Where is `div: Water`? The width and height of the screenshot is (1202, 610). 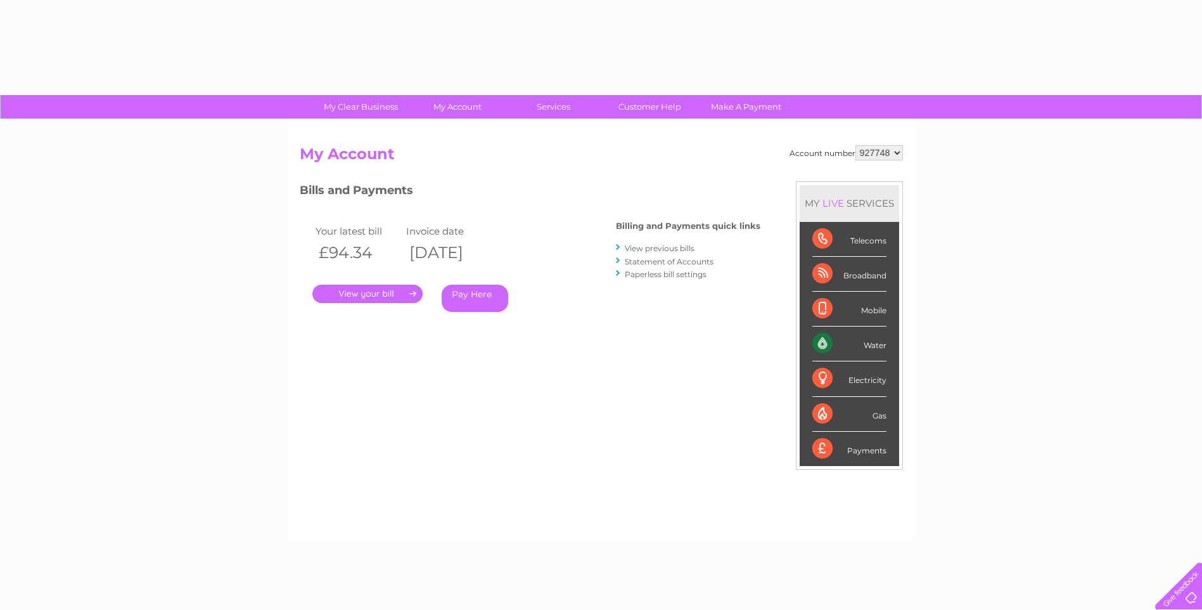 div: Water is located at coordinates (849, 343).